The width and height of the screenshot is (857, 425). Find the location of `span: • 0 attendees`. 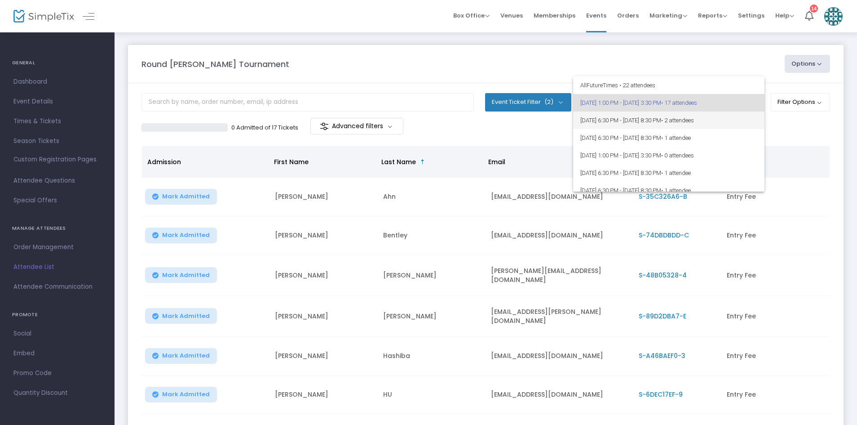

span: • 0 attendees is located at coordinates (678, 155).